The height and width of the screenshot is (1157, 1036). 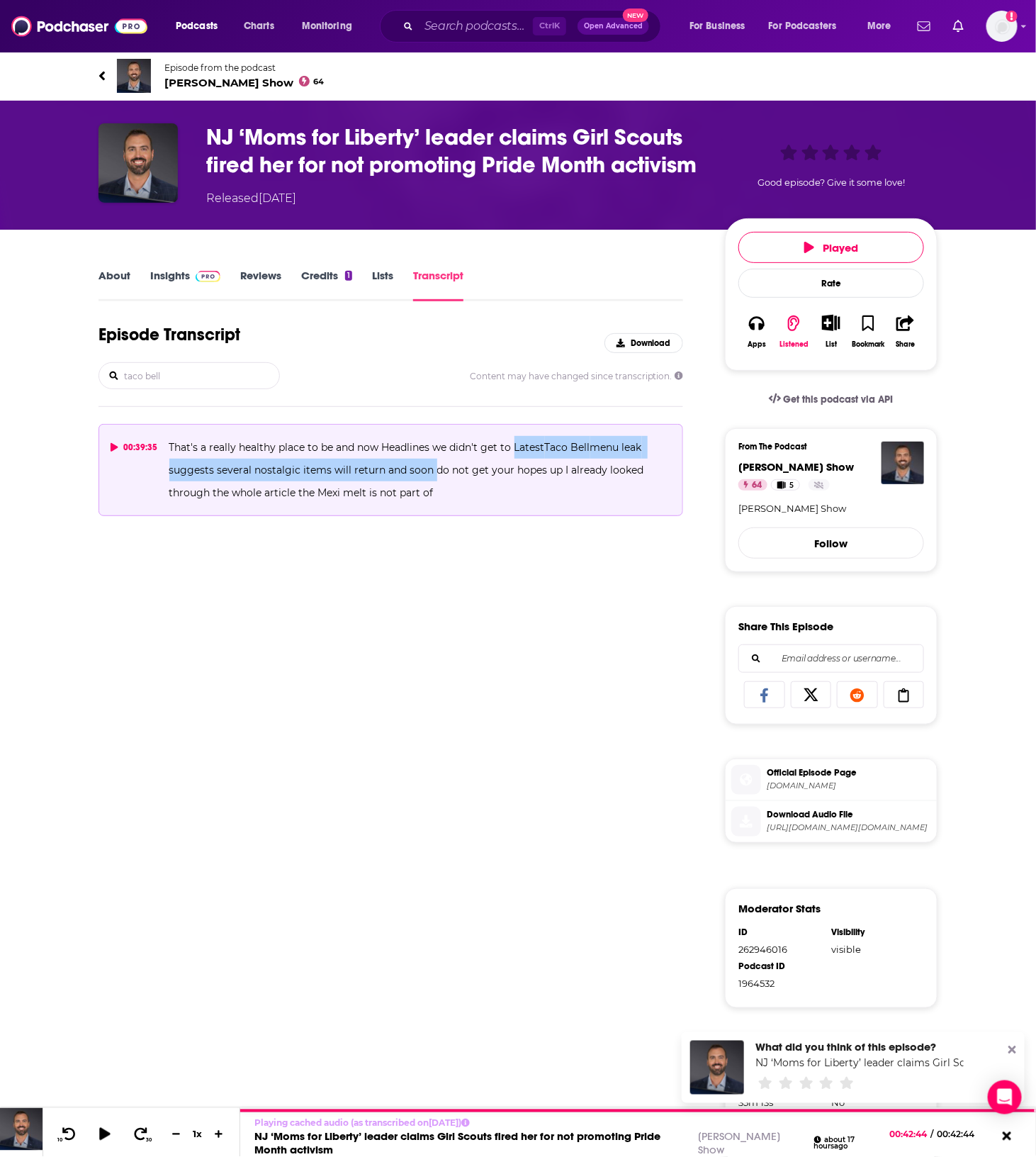 What do you see at coordinates (780, 949) in the screenshot?
I see `div: 262946016` at bounding box center [780, 949].